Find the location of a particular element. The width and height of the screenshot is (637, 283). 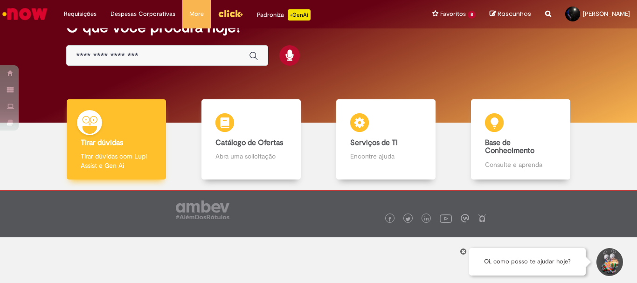

p: Consulte e aprenda is located at coordinates (521, 165).